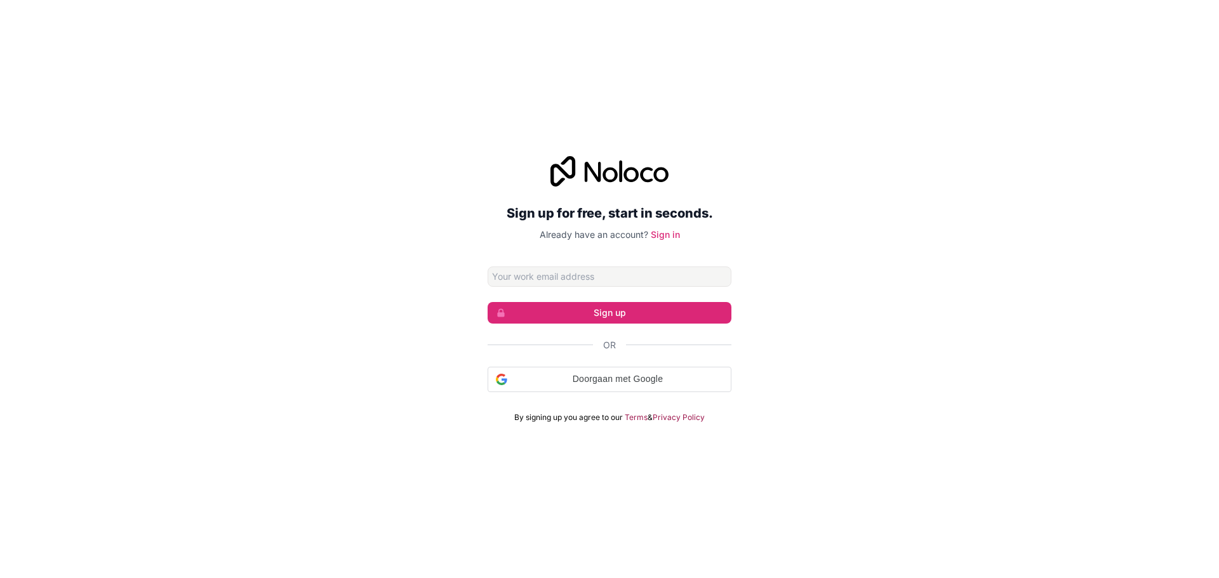  I want to click on div: Doorgaan met Google, so click(609, 380).